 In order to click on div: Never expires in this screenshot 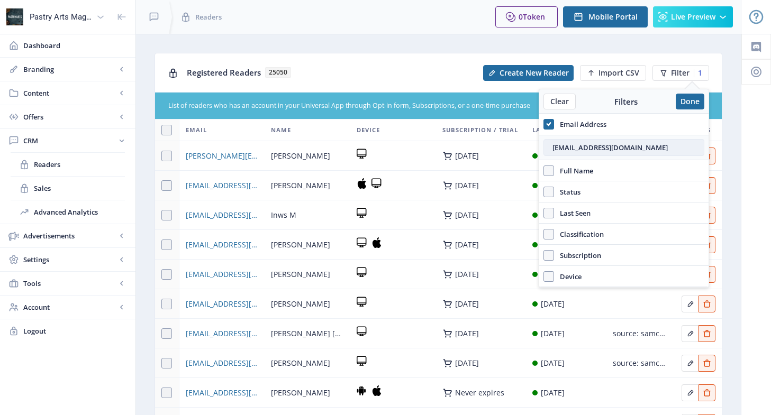, I will do `click(479, 393)`.